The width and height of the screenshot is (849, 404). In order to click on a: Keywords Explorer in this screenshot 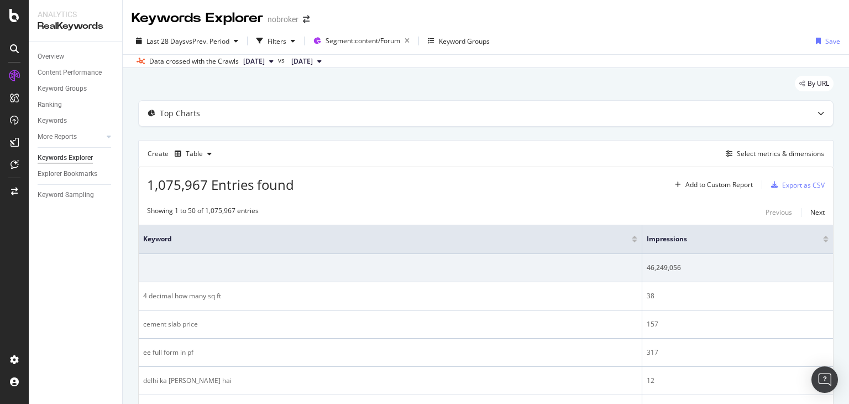, I will do `click(76, 158)`.